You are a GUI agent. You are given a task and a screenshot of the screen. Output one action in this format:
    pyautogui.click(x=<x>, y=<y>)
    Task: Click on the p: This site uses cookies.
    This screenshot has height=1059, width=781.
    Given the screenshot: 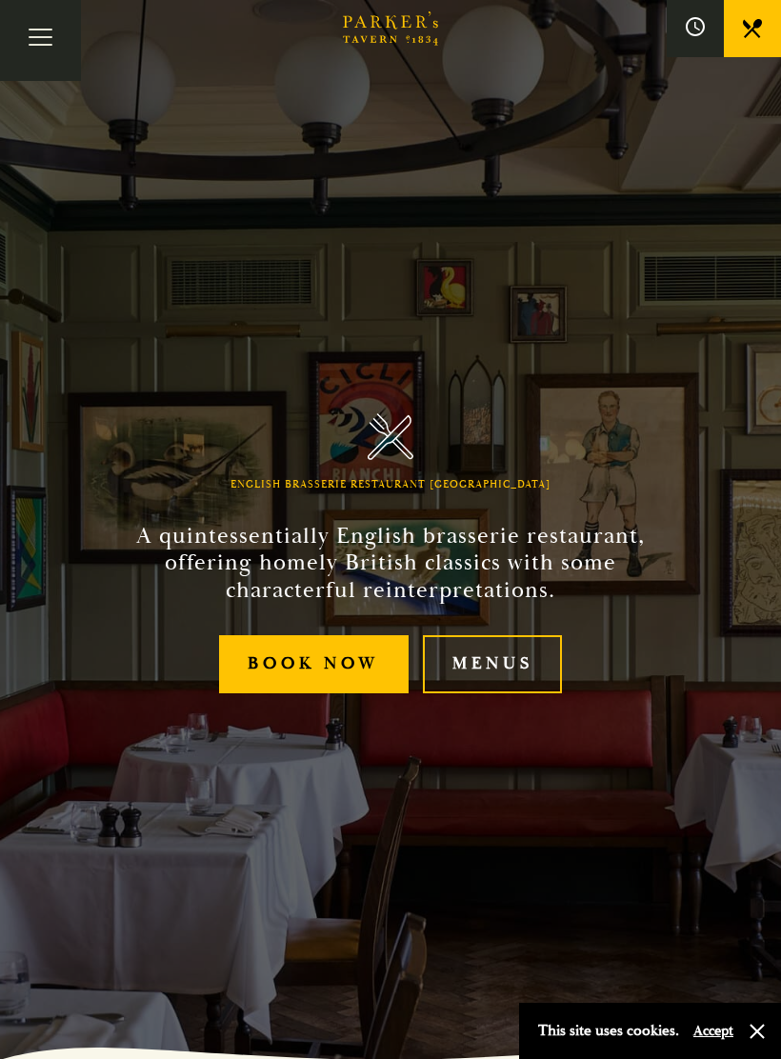 What is the action you would take?
    pyautogui.click(x=608, y=1030)
    